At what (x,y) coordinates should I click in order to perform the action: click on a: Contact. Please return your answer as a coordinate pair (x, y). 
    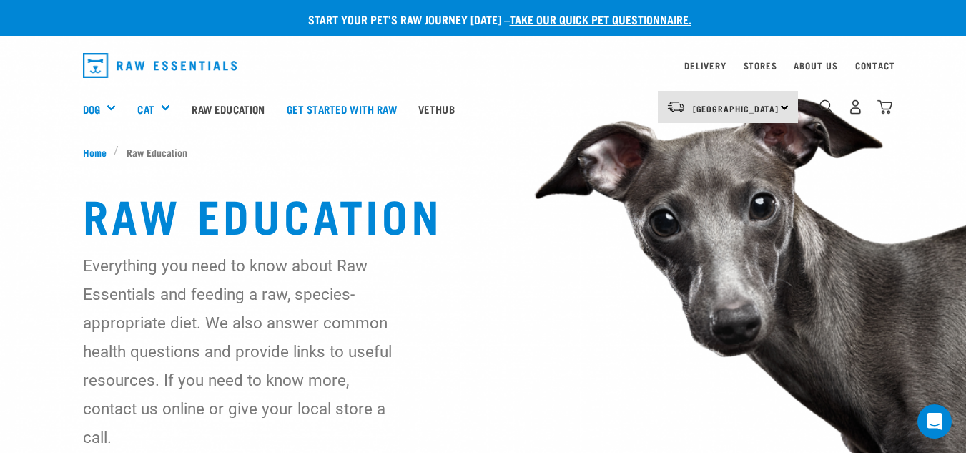
    Looking at the image, I should click on (875, 65).